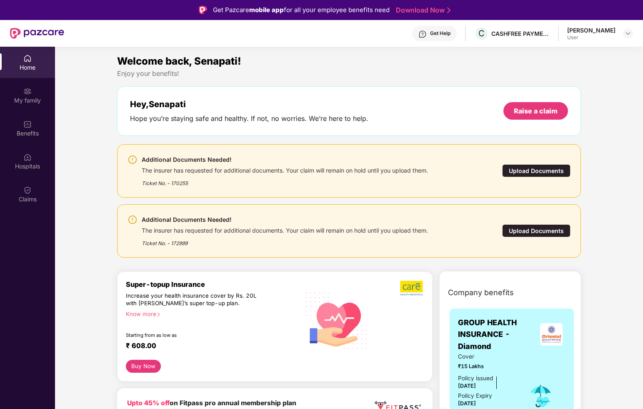 The height and width of the screenshot is (409, 643). What do you see at coordinates (337, 320) in the screenshot?
I see `img: svg+xml;base64,PHN2ZyB4bWxucz0iaHR0cDovL3d3dy53My5vcmcvMjAwMC9zdmciIHhtbG5zOnhsaW5rPSJodHRwOi8vd3...` at bounding box center [337, 320].